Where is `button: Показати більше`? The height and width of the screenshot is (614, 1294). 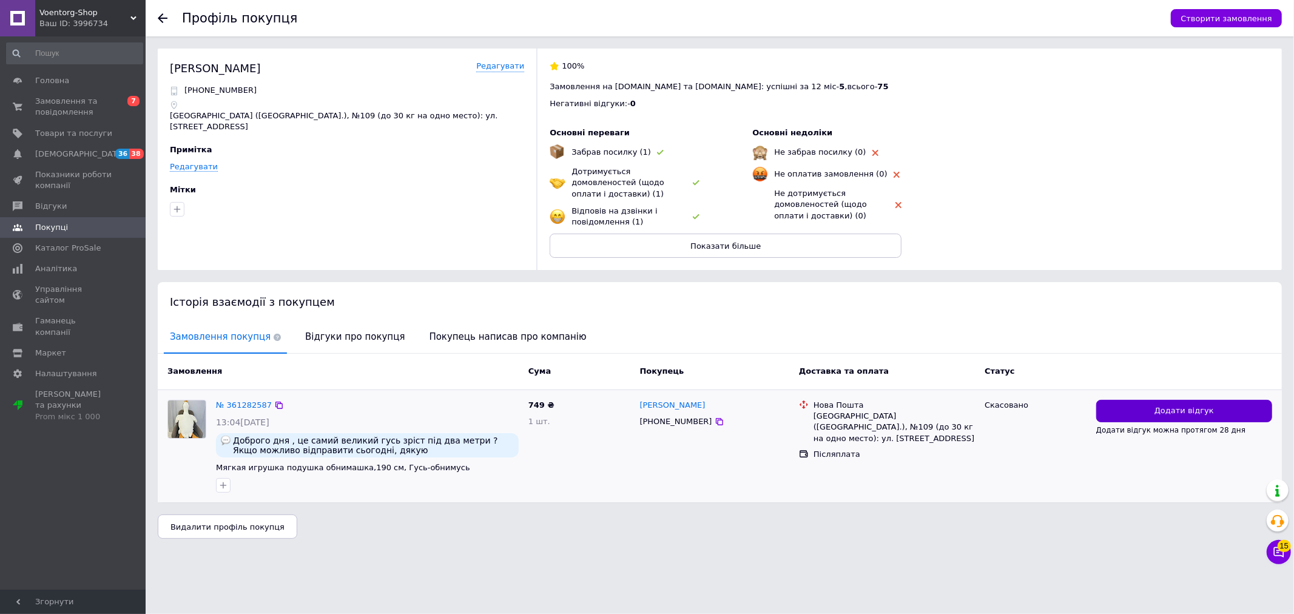 button: Показати більше is located at coordinates (725, 246).